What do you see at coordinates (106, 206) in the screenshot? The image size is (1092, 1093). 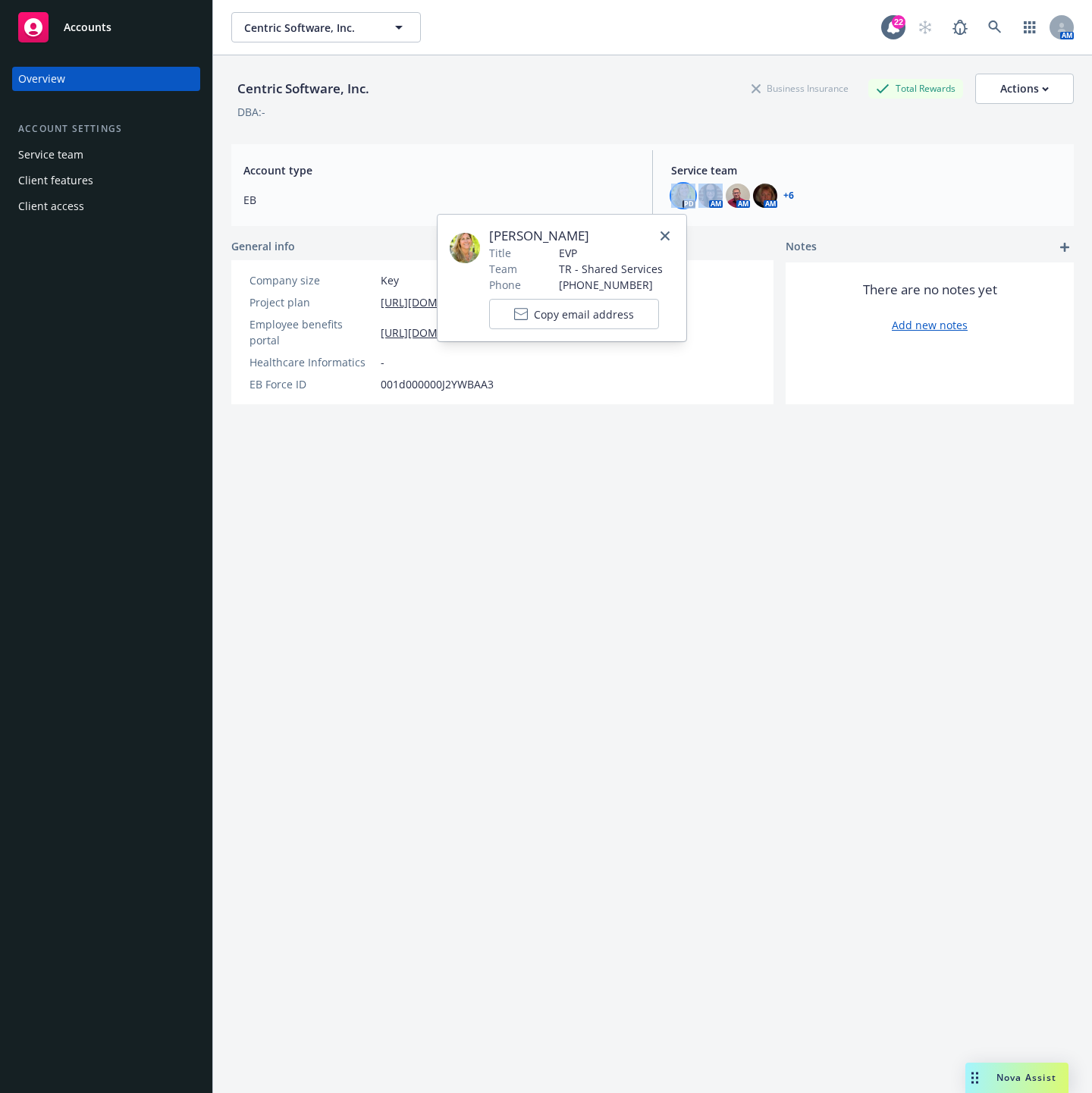 I see `a: Client access` at bounding box center [106, 206].